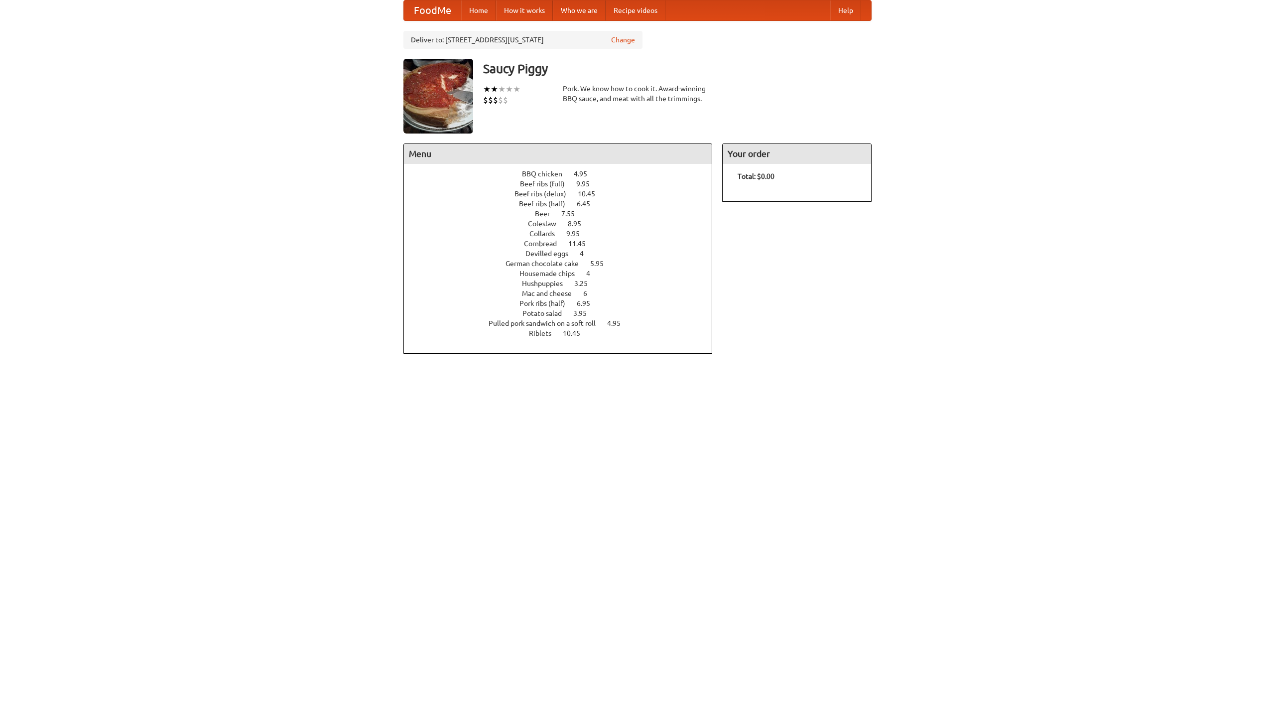  I want to click on a: Hushpuppies 3.25, so click(564, 283).